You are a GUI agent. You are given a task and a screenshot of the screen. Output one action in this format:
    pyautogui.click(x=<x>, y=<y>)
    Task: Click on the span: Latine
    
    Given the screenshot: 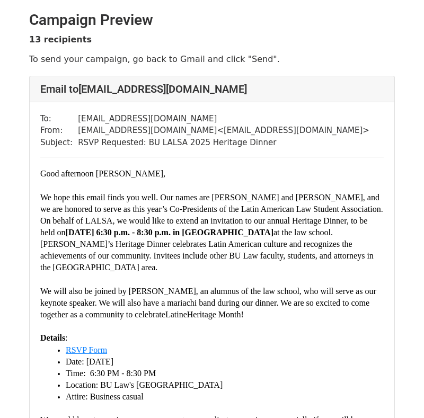 What is the action you would take?
    pyautogui.click(x=176, y=314)
    